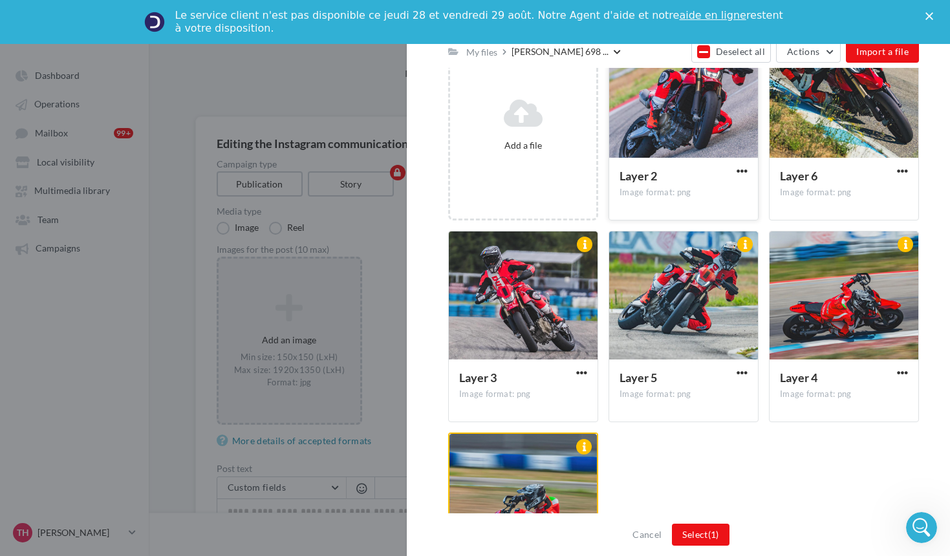 The image size is (950, 556). I want to click on button: Actions, so click(808, 52).